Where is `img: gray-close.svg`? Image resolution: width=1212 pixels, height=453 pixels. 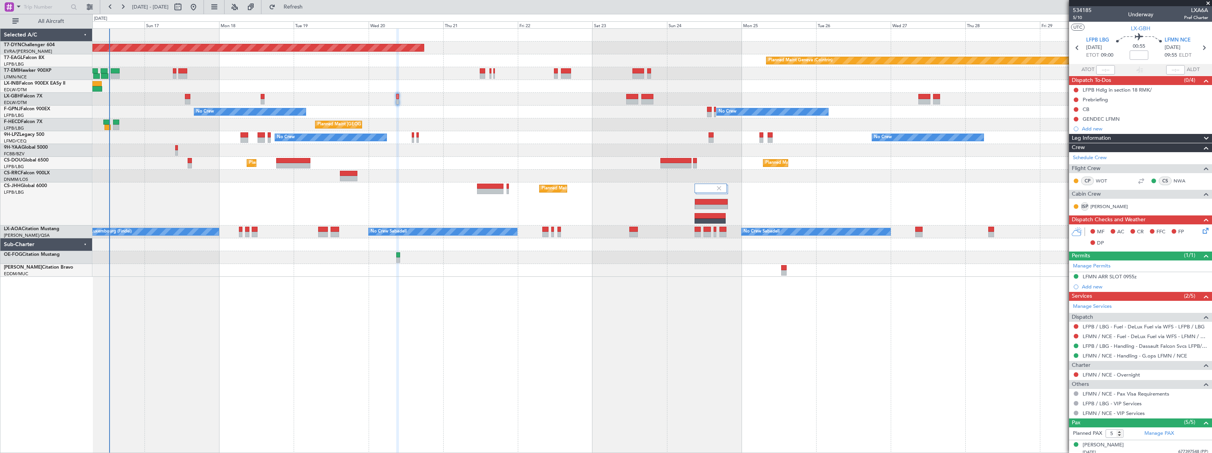
img: gray-close.svg is located at coordinates (719, 188).